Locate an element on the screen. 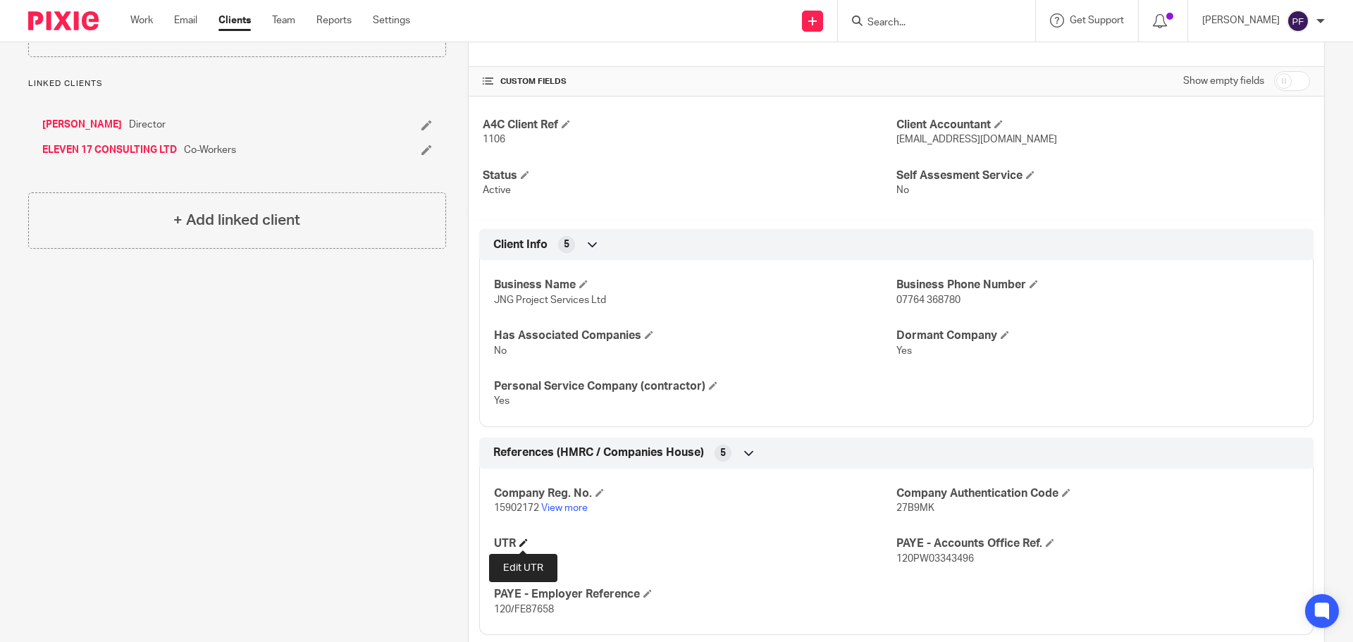  a: Team is located at coordinates (283, 20).